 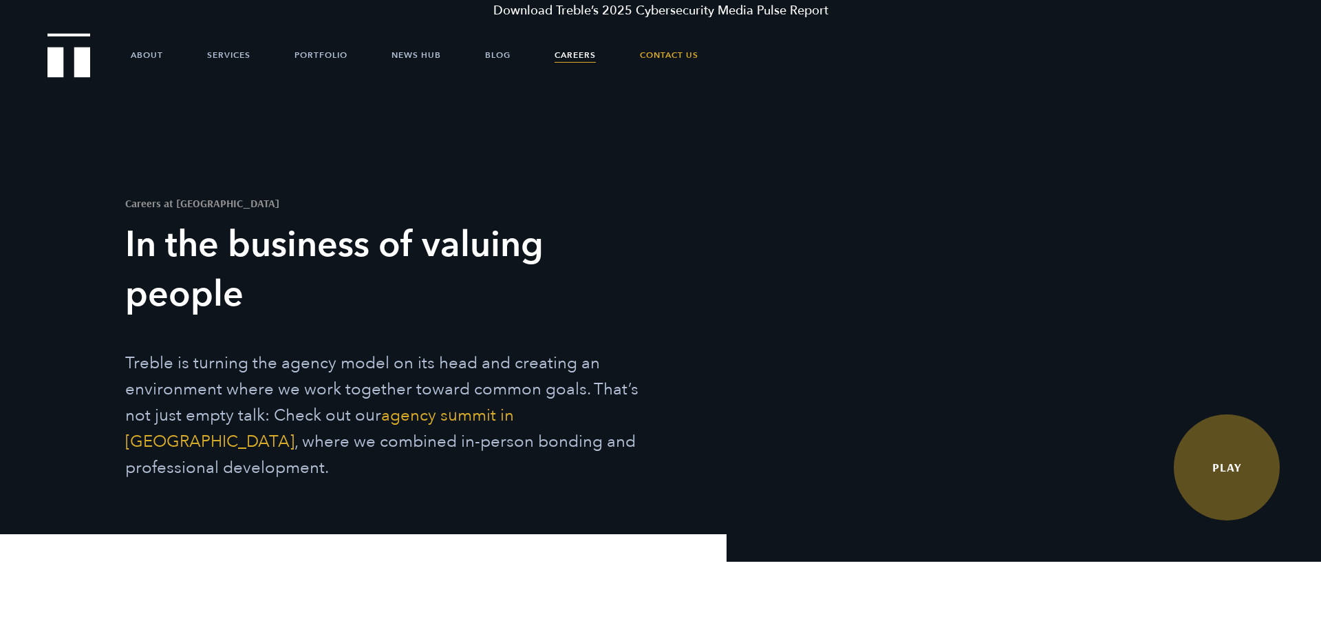 I want to click on a: Treble Homepage, so click(x=69, y=55).